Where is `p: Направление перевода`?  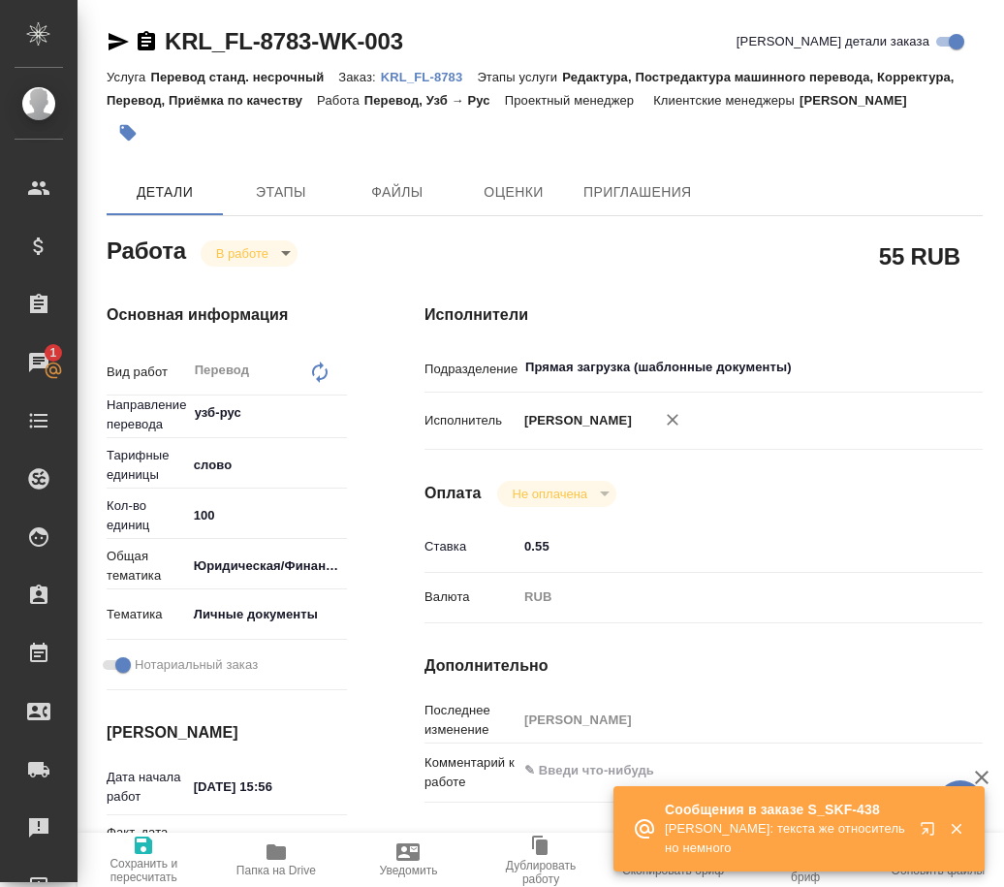
p: Направление перевода is located at coordinates (146, 415).